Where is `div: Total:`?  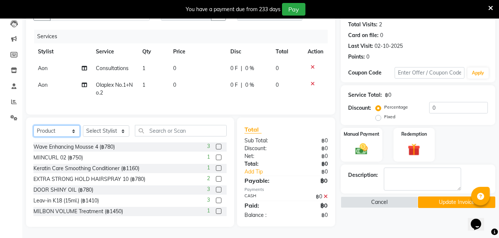
div: Total: is located at coordinates (262, 164).